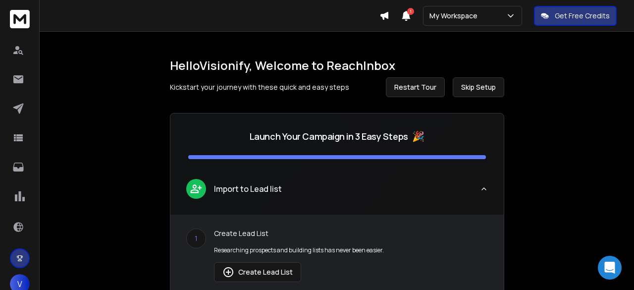 The height and width of the screenshot is (290, 634). What do you see at coordinates (415, 87) in the screenshot?
I see `button: Restart Tour` at bounding box center [415, 87].